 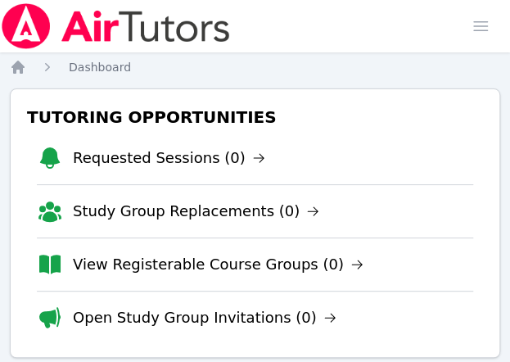 I want to click on nav: Breadcrumb, so click(x=254, y=67).